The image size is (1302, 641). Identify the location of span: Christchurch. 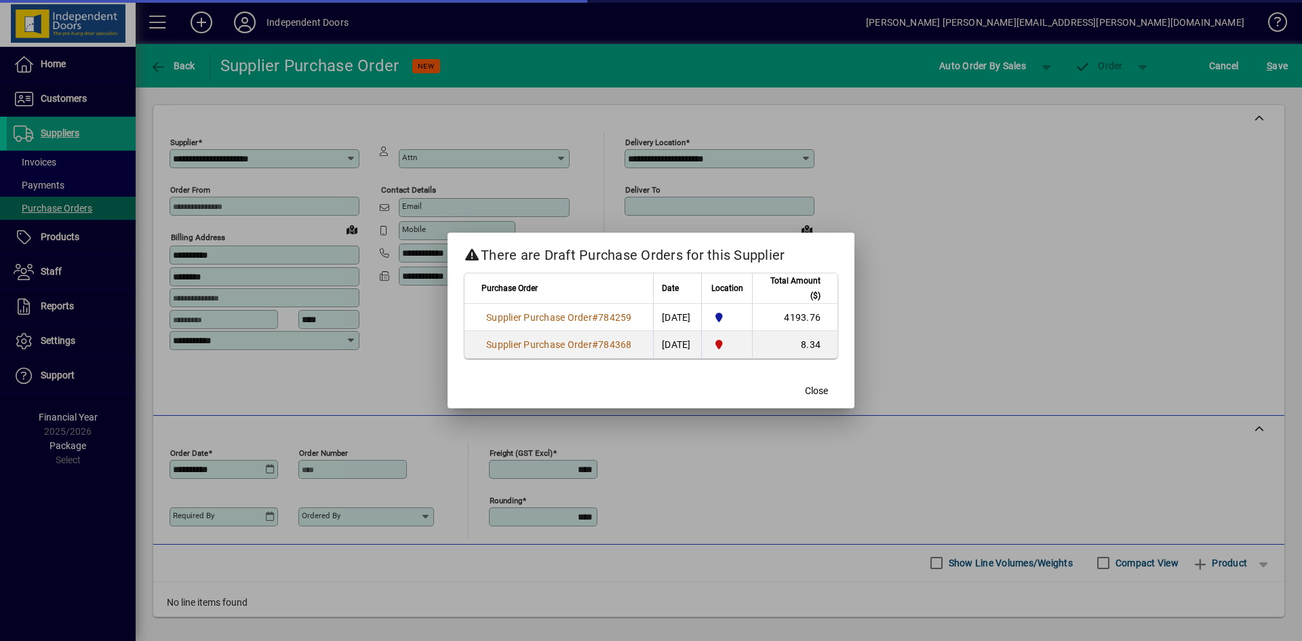
(727, 344).